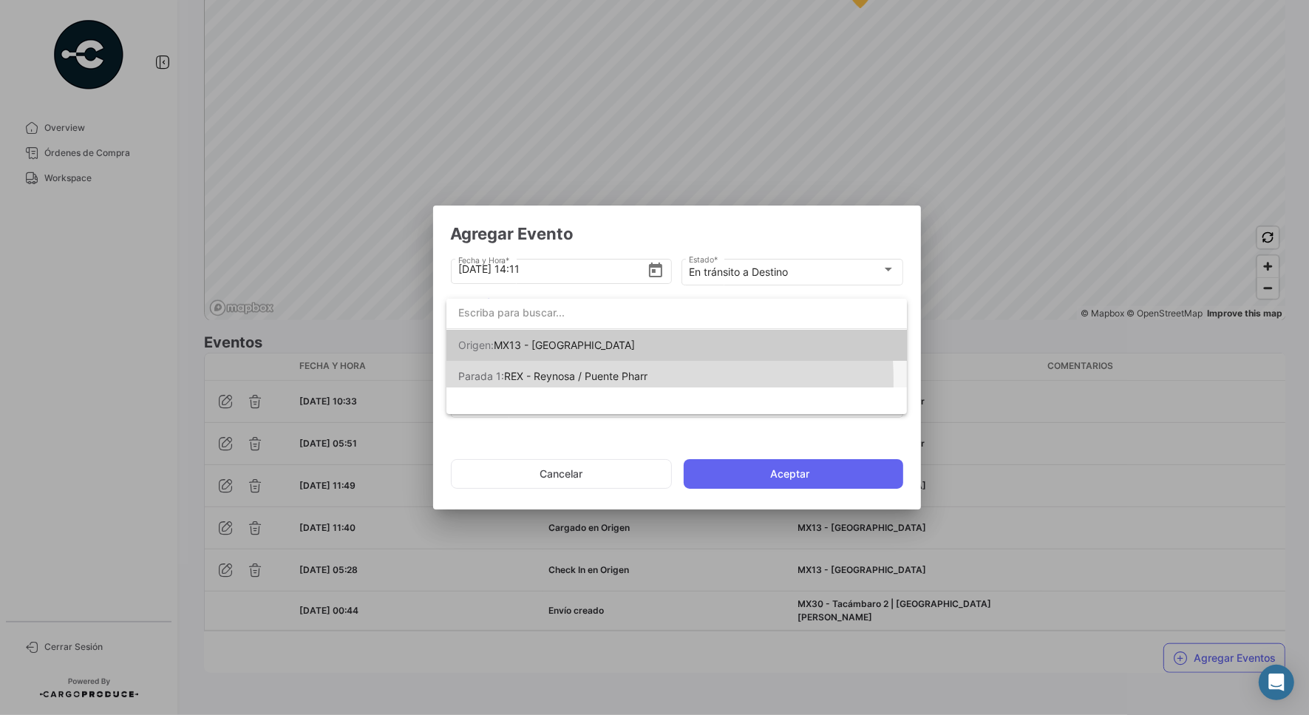 Image resolution: width=1309 pixels, height=715 pixels. What do you see at coordinates (1277, 682) in the screenshot?
I see `div: Abrir Intercom Messenger` at bounding box center [1277, 682].